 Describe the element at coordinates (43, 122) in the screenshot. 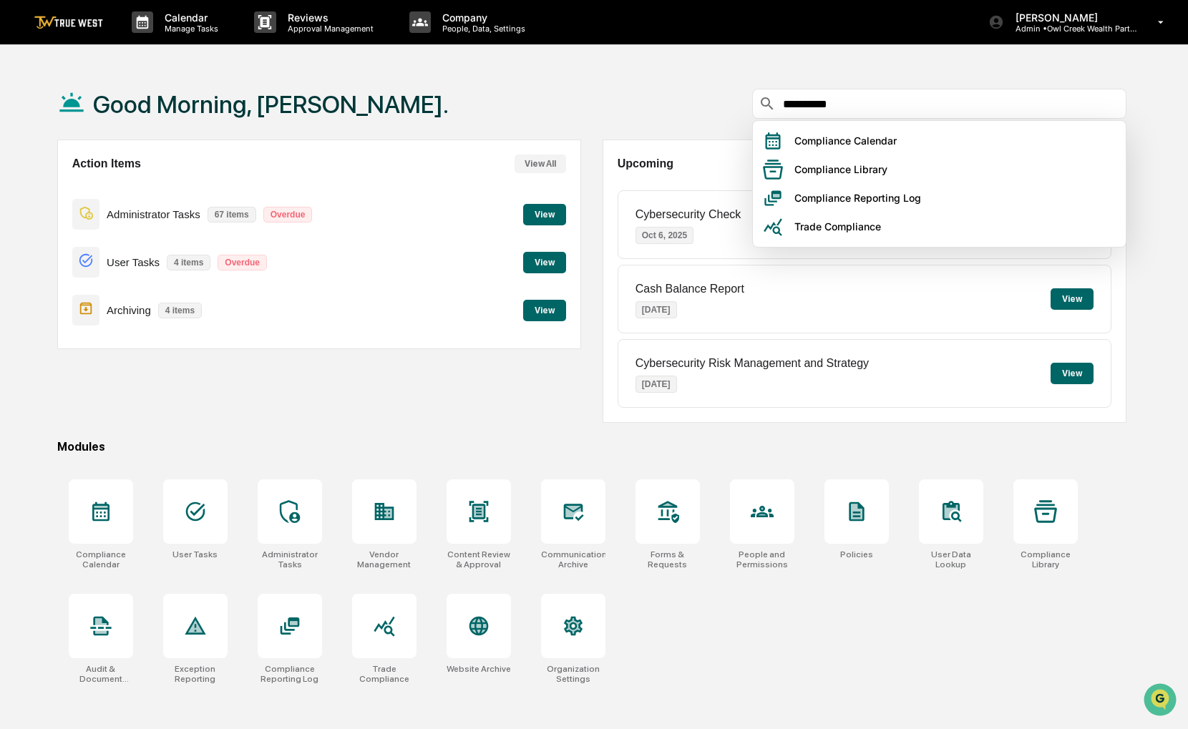

I see `img: 8933085812038_c878075ebb4cc5468115_72.jpg` at that location.